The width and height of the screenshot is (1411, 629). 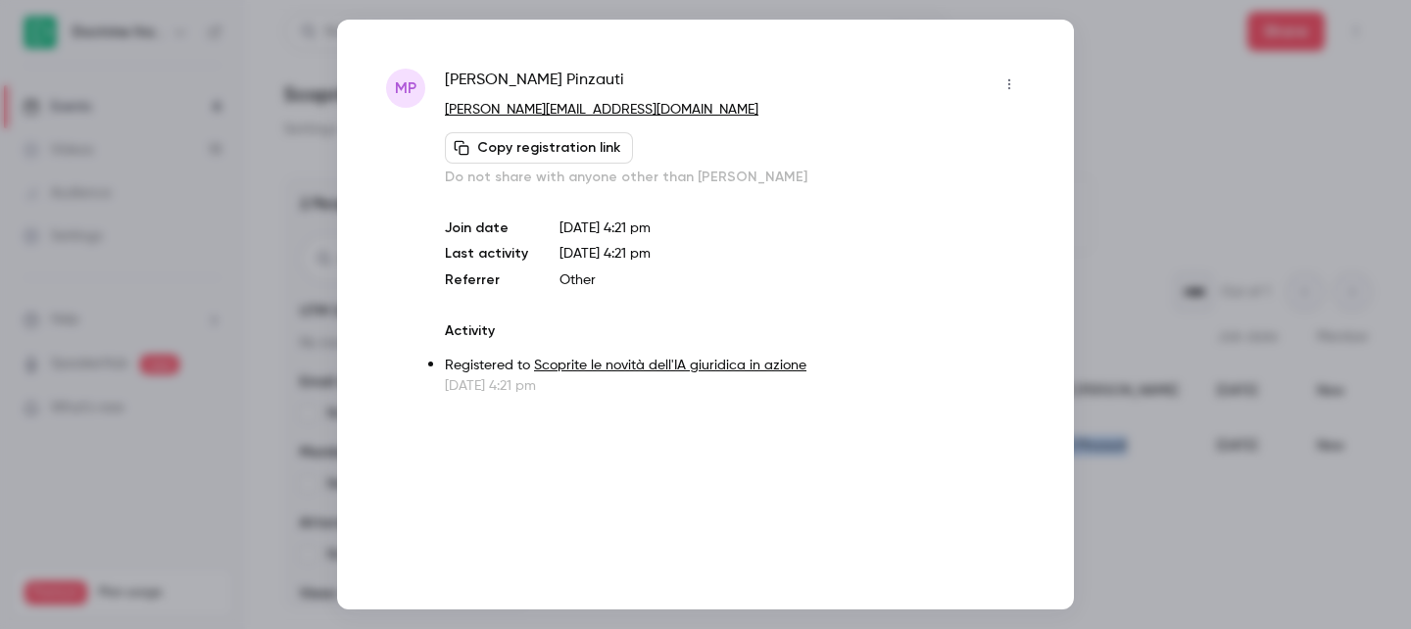 What do you see at coordinates (539, 148) in the screenshot?
I see `button: Copy registration link` at bounding box center [539, 148].